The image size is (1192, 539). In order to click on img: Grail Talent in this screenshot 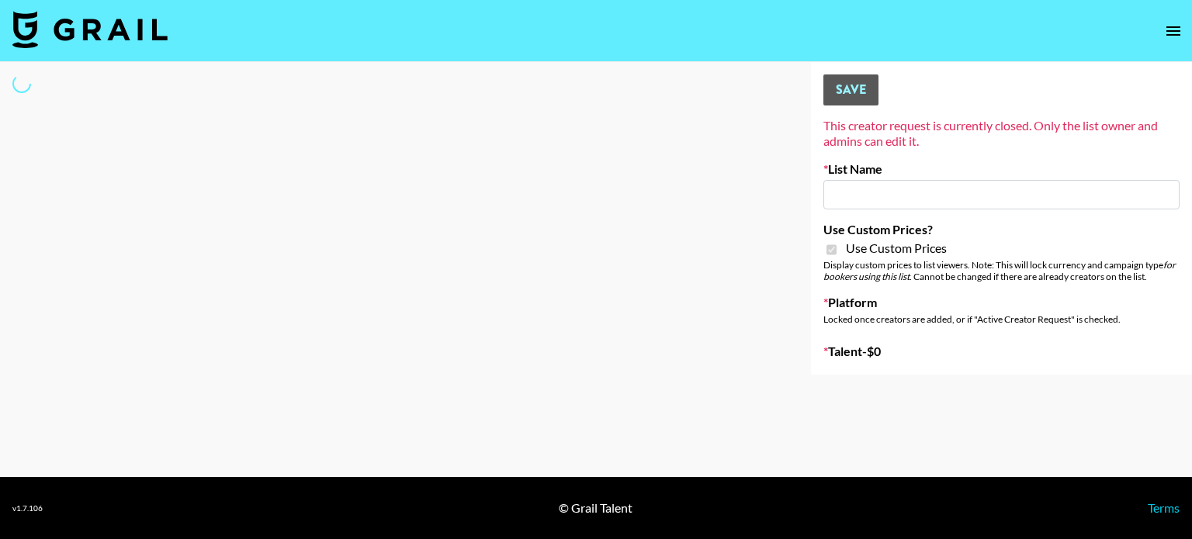, I will do `click(90, 29)`.